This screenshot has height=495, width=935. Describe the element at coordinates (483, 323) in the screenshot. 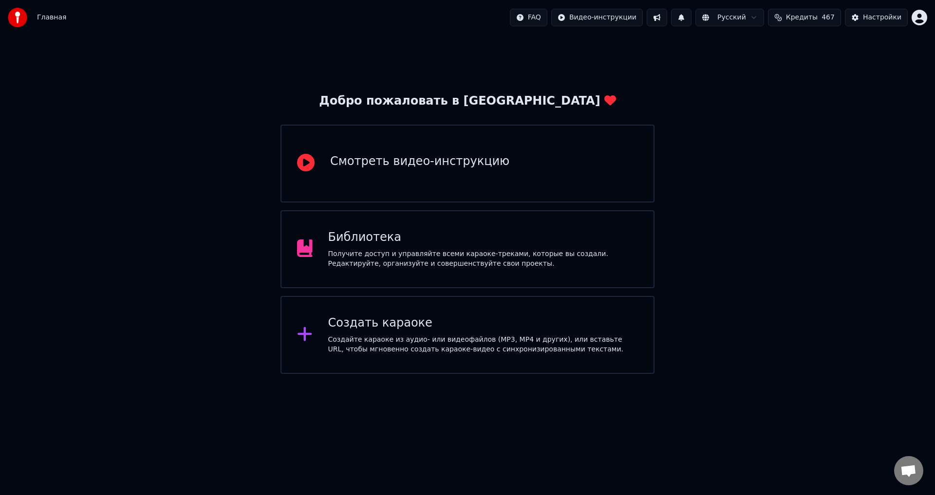

I see `div: Создать караоке` at that location.